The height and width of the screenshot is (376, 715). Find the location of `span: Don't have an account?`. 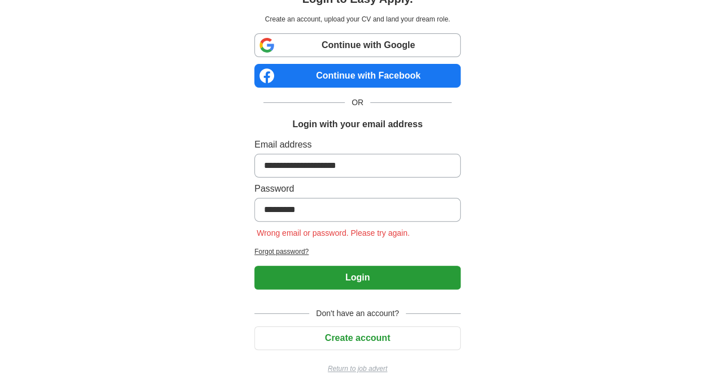

span: Don't have an account? is located at coordinates (357, 313).